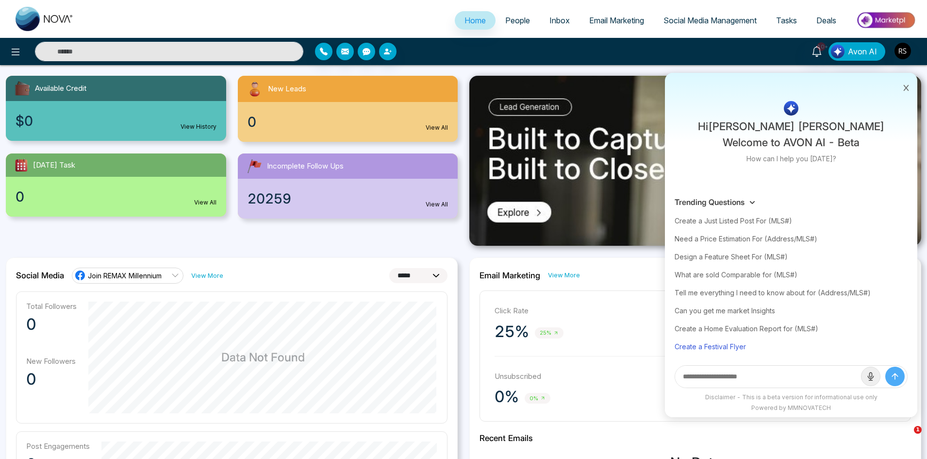  What do you see at coordinates (838, 51) in the screenshot?
I see `img: Lead Flow` at bounding box center [838, 51].